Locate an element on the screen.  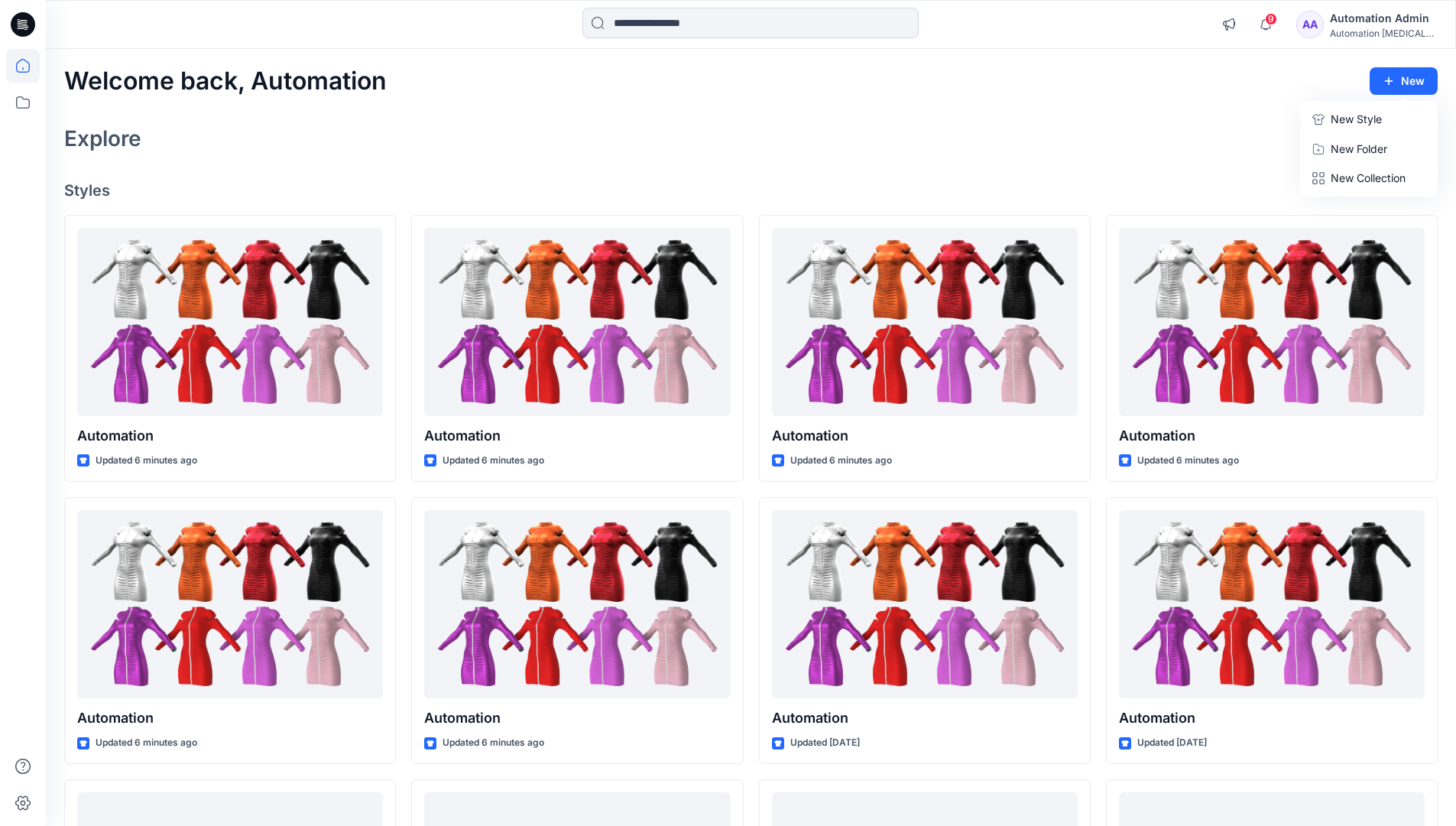
p: New Folder is located at coordinates (1359, 149).